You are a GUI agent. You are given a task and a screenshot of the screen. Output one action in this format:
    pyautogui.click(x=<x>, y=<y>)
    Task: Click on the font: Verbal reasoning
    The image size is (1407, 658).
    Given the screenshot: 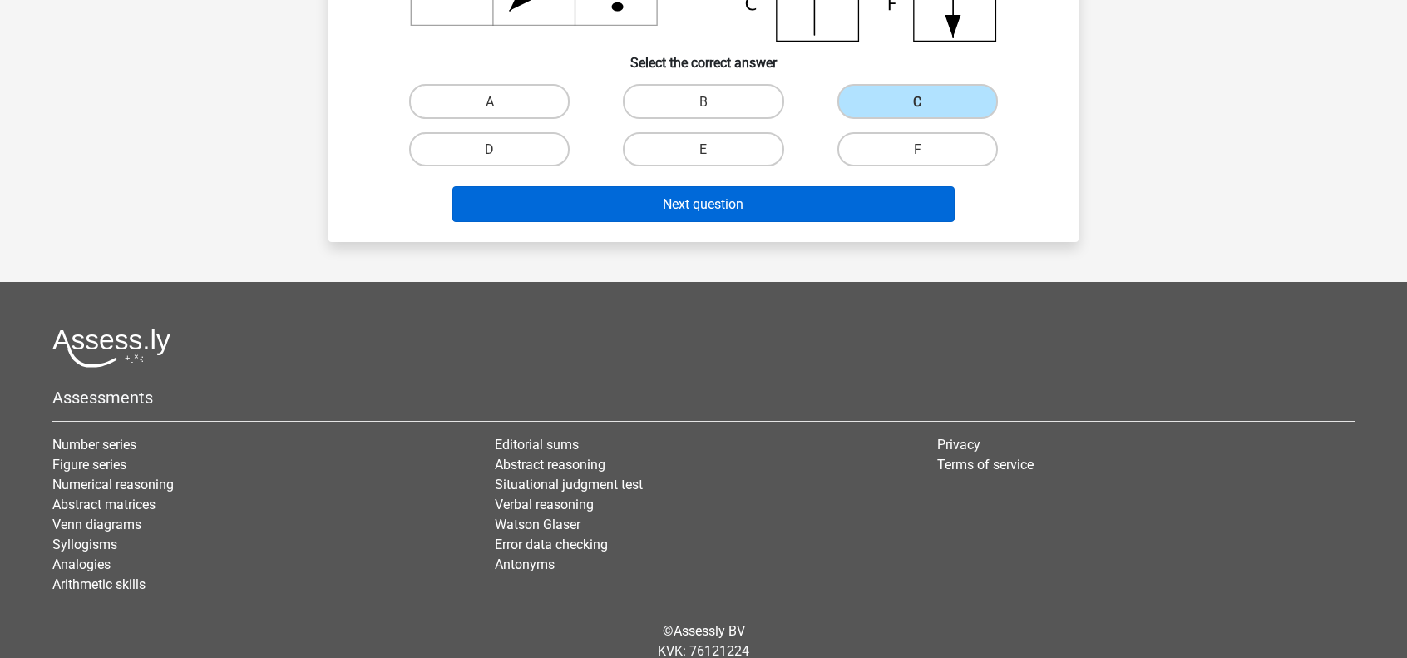 What is the action you would take?
    pyautogui.click(x=544, y=504)
    